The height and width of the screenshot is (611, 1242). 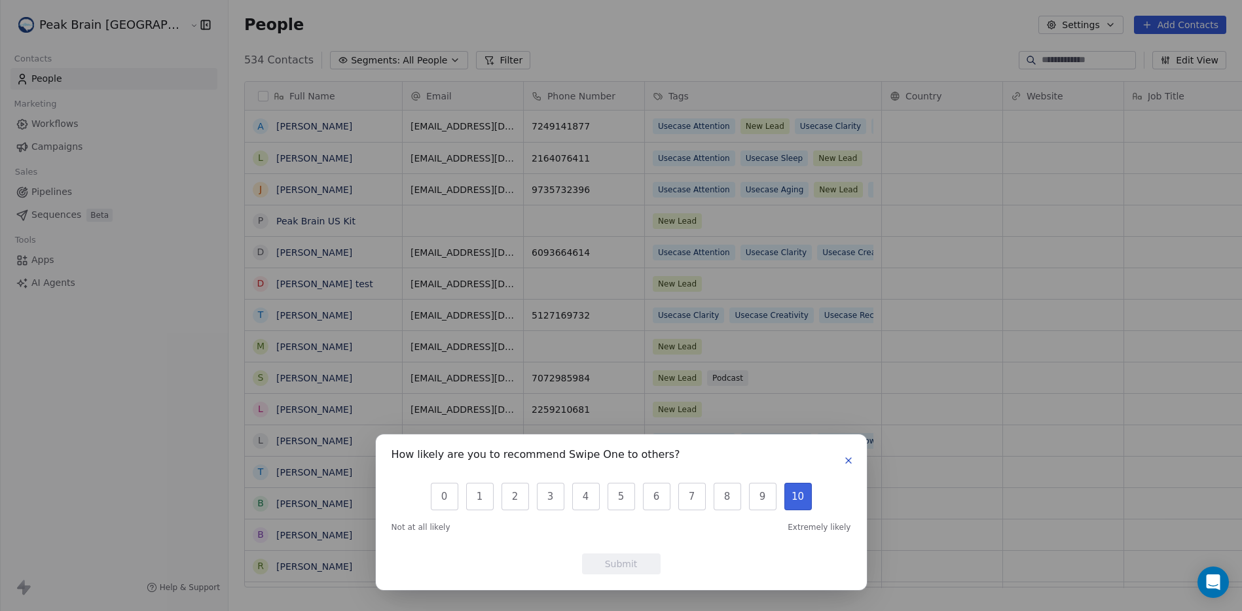 What do you see at coordinates (480, 497) in the screenshot?
I see `button: 1` at bounding box center [480, 497].